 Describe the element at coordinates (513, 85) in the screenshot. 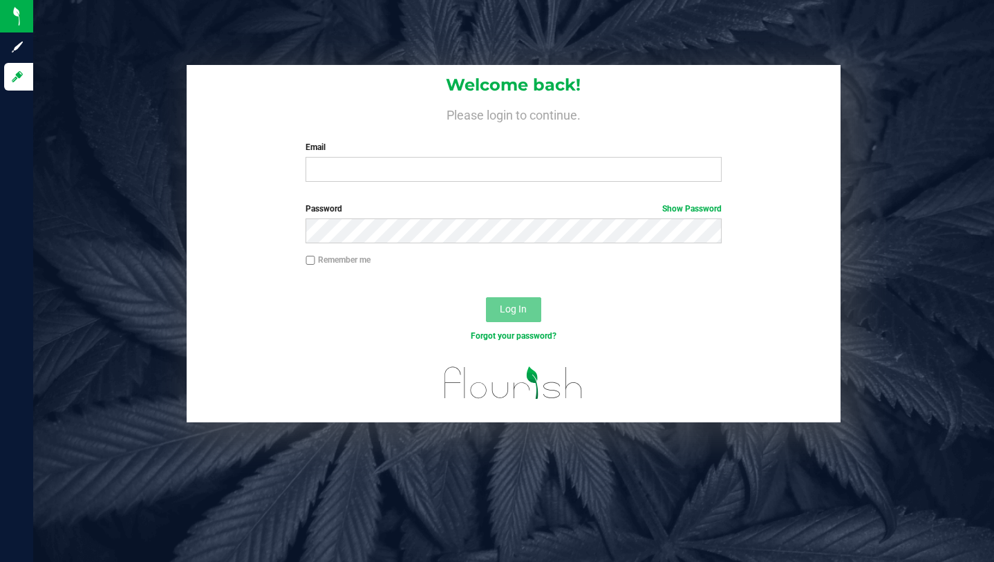

I see `h1: Welcome back!` at that location.